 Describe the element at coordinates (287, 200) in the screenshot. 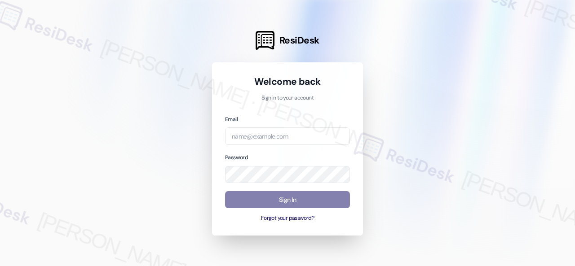

I see `button: Sign In` at that location.